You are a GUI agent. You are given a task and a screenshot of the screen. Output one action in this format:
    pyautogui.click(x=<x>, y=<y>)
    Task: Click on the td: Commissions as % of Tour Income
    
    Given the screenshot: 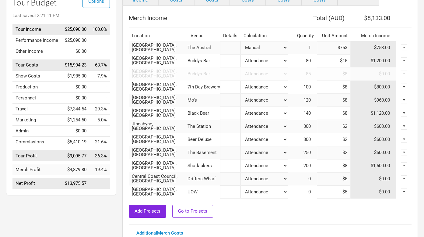 What is the action you would take?
    pyautogui.click(x=100, y=142)
    